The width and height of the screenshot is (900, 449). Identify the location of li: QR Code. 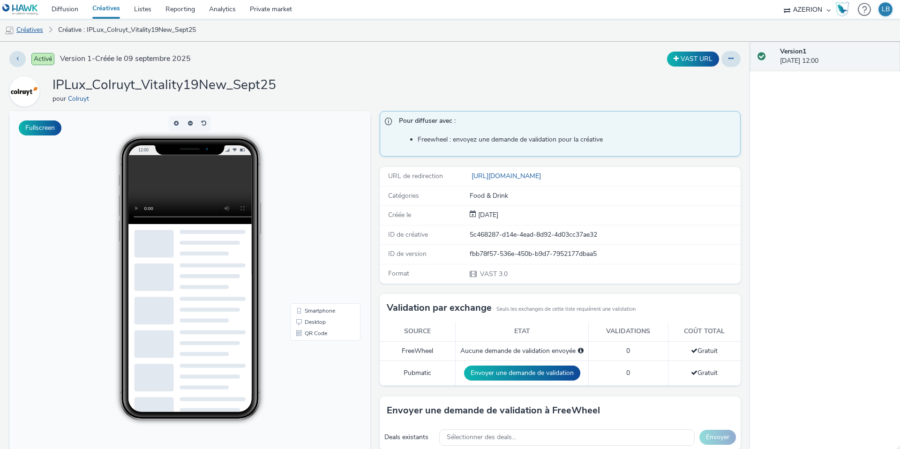
(316, 222).